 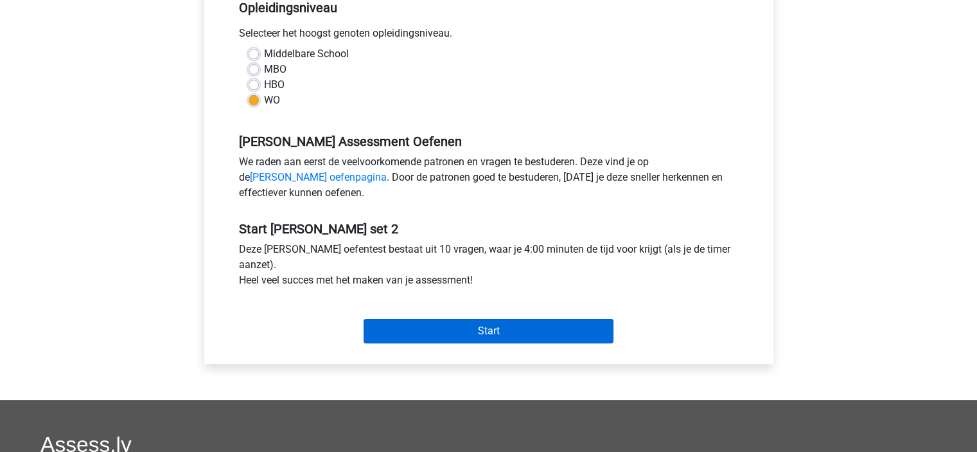 I want to click on label: Middelbare School, so click(x=306, y=54).